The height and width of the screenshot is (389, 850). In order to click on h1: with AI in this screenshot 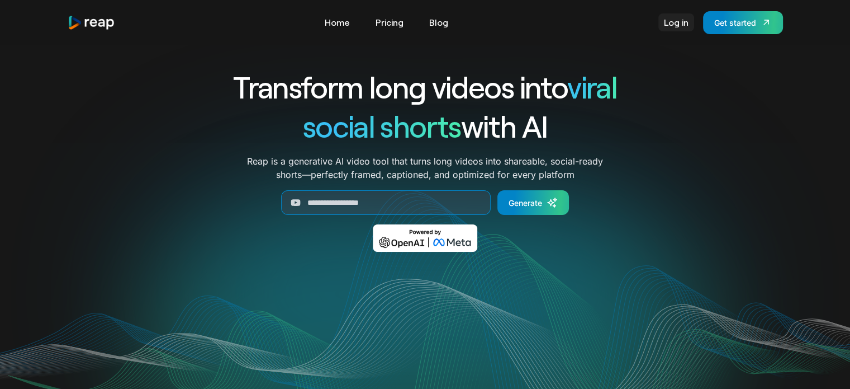, I will do `click(425, 126)`.